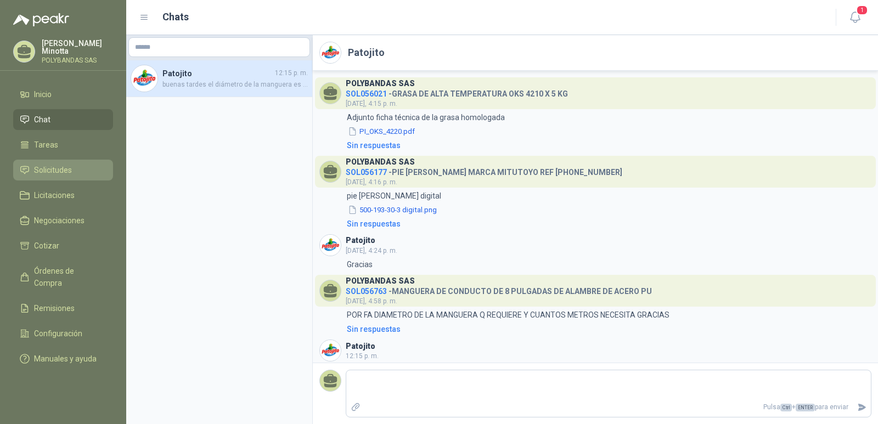 The image size is (878, 424). What do you see at coordinates (77, 60) in the screenshot?
I see `p: POLYBANDAS SAS` at bounding box center [77, 60].